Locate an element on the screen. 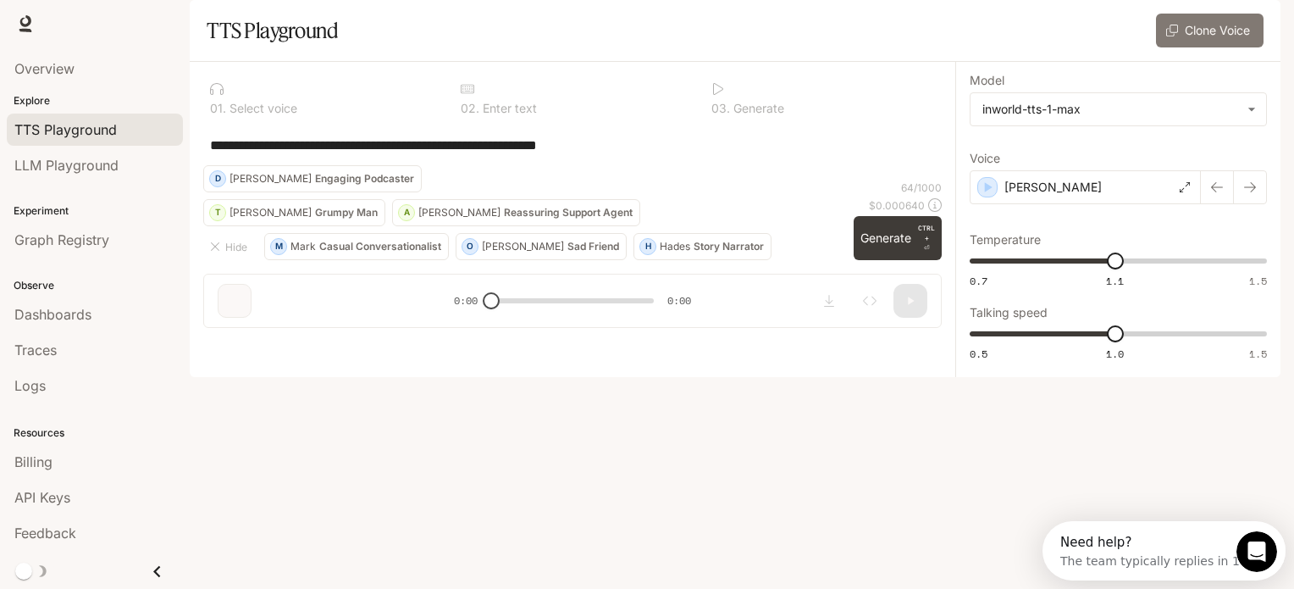  button: MMarkCasual Conversationalist is located at coordinates (357, 246).